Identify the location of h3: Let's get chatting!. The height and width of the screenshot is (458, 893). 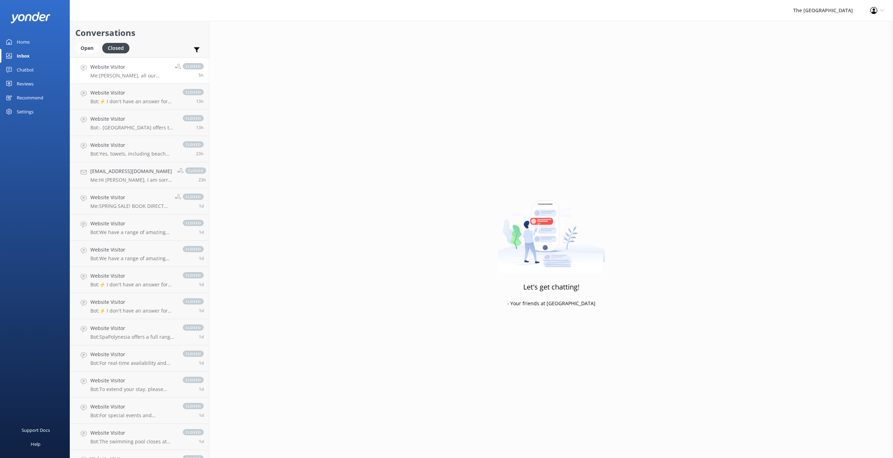
(551, 287).